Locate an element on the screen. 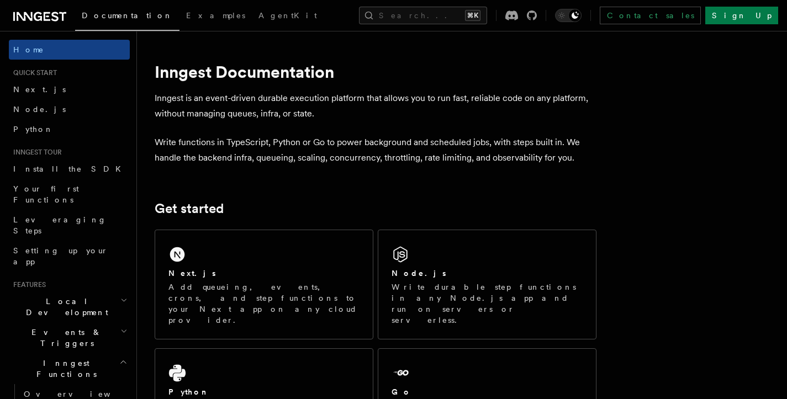 The width and height of the screenshot is (787, 399). span: Examples is located at coordinates (215, 15).